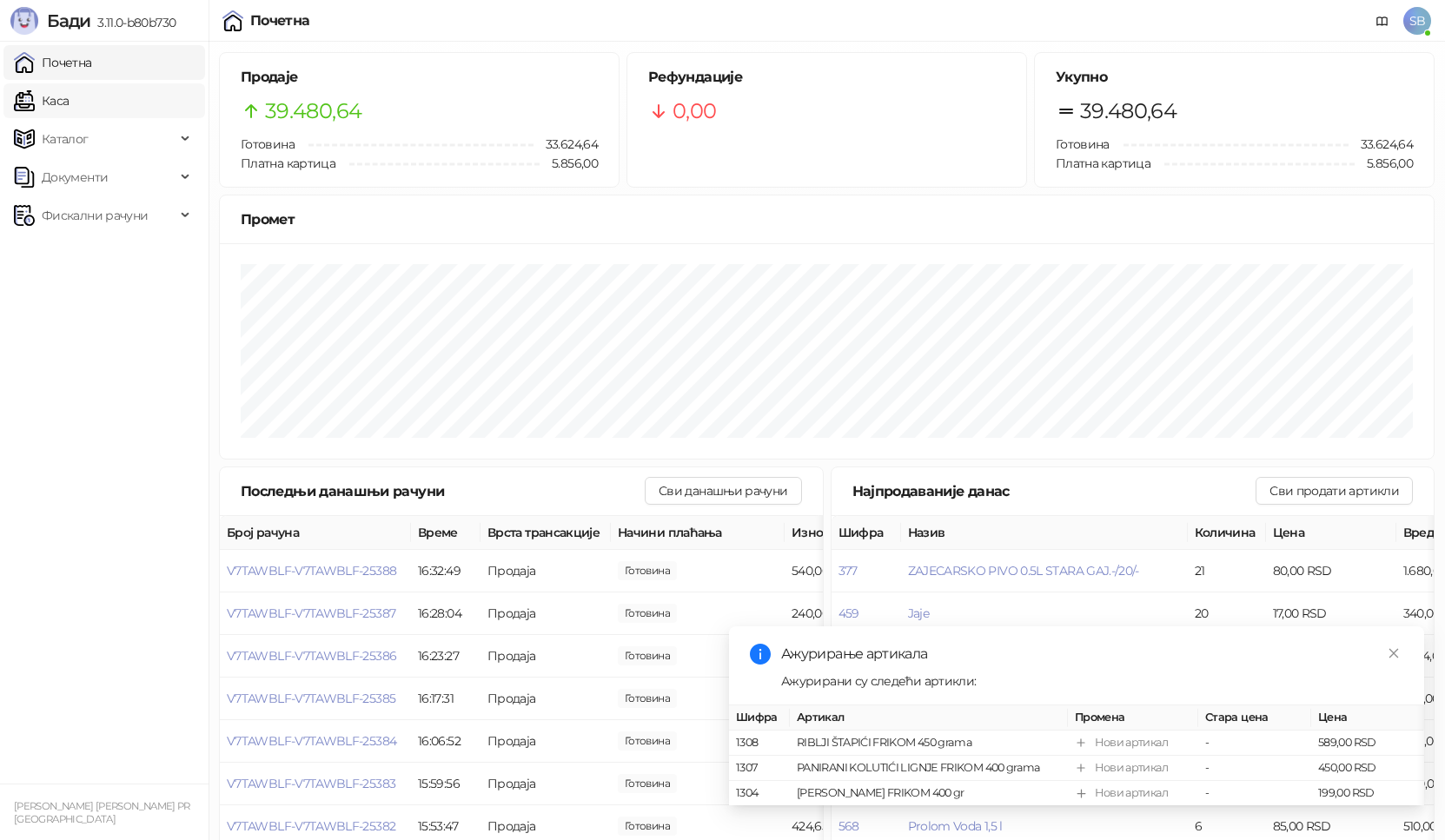 The width and height of the screenshot is (1445, 840). What do you see at coordinates (697, 532) in the screenshot?
I see `th: Начини плаћања` at bounding box center [697, 532].